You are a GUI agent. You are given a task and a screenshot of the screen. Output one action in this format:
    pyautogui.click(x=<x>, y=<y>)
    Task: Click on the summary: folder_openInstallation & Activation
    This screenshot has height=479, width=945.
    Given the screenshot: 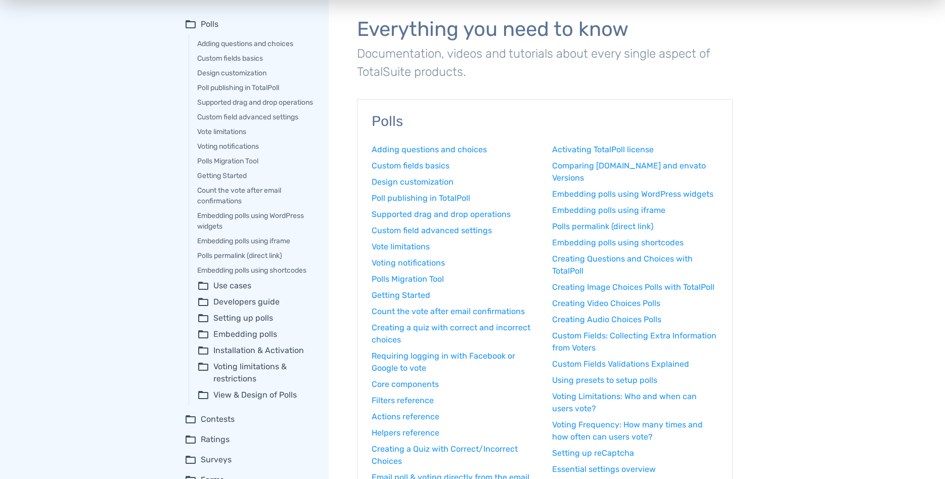 What is the action you would take?
    pyautogui.click(x=256, y=351)
    